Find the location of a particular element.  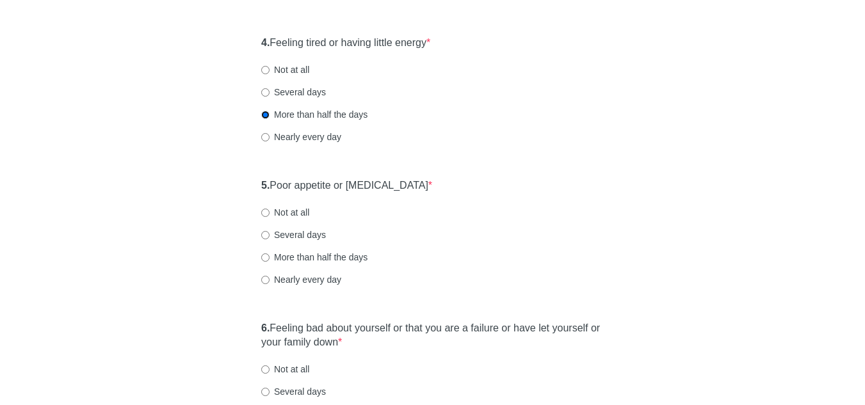

strong: 4. is located at coordinates (265, 42).